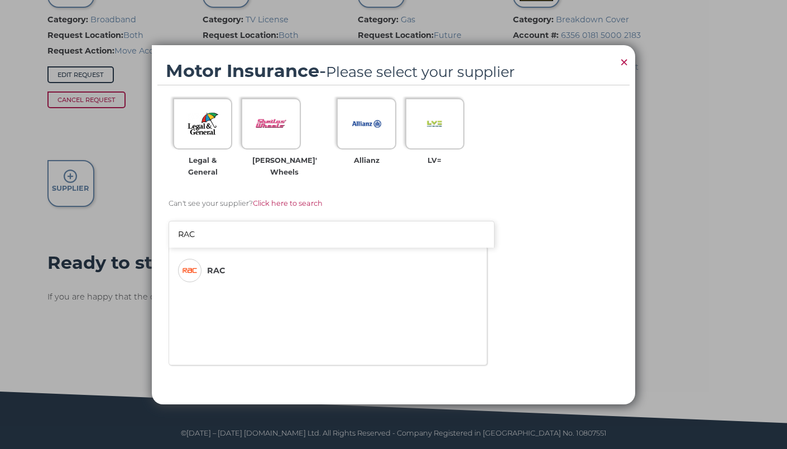  What do you see at coordinates (434, 123) in the screenshot?
I see `img: LV=.png` at bounding box center [434, 123].